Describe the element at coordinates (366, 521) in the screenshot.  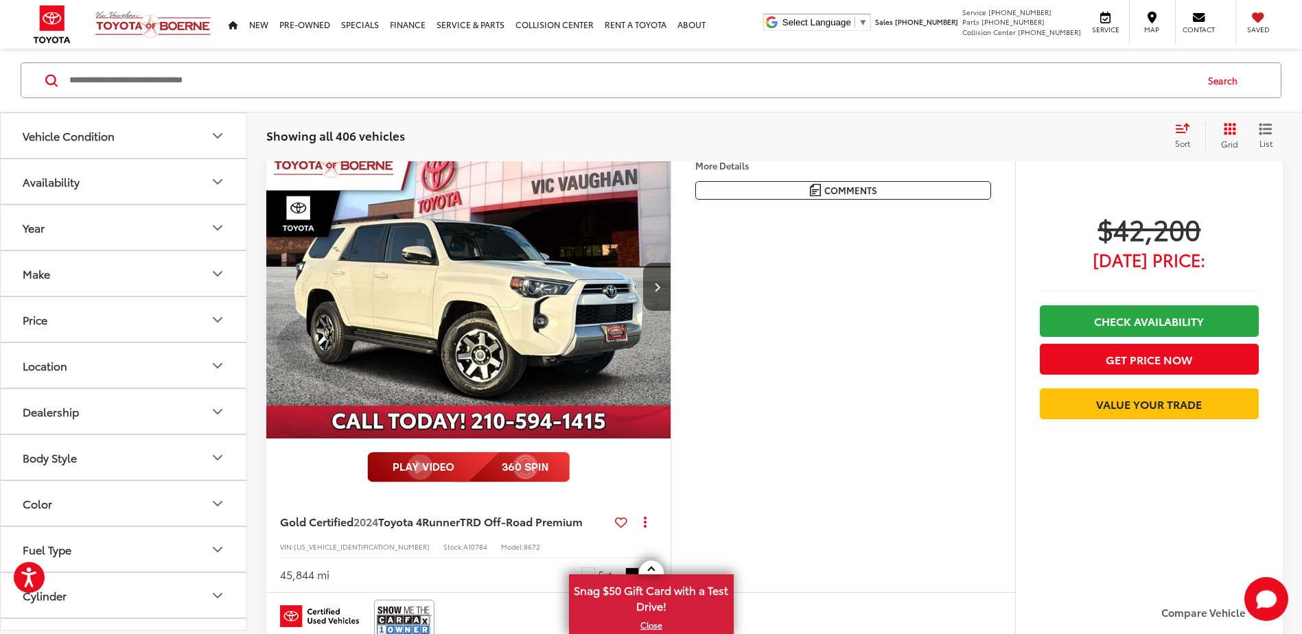
I see `span: 2024` at that location.